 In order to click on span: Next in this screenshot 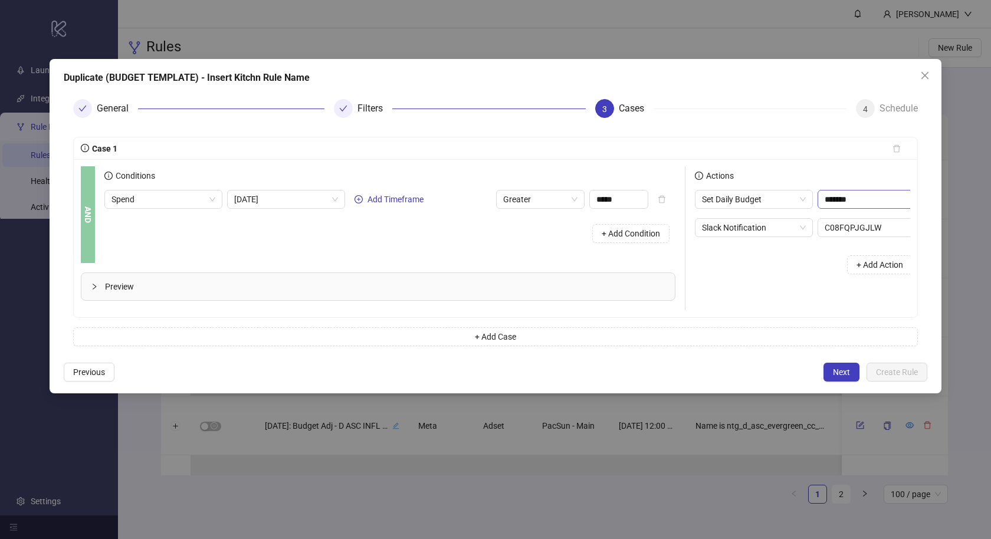, I will do `click(842, 372)`.